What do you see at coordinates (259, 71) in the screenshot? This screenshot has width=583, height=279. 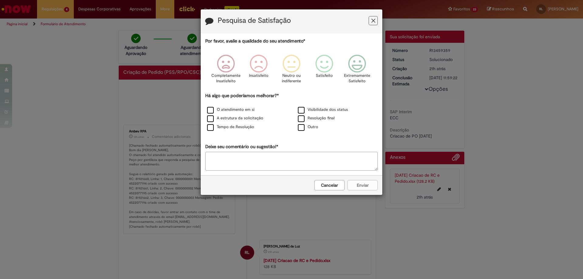 I see `div: Insatisfeito` at bounding box center [259, 71].